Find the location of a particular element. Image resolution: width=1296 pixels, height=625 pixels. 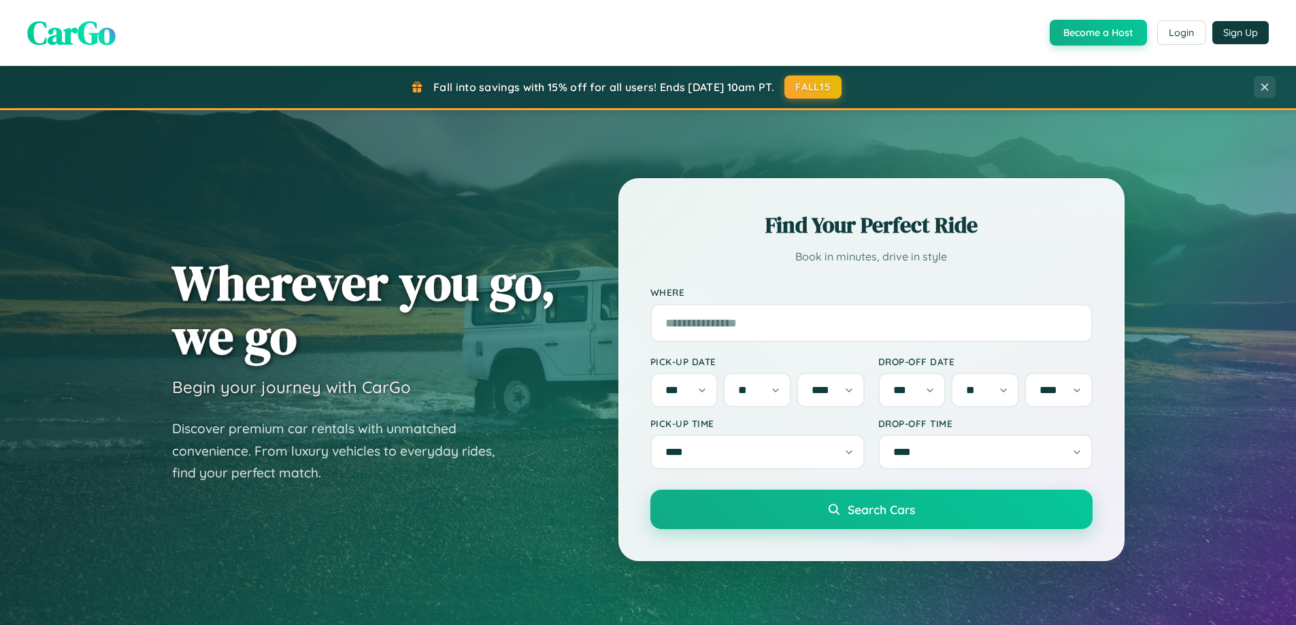

label: Drop-off Time is located at coordinates (985, 423).